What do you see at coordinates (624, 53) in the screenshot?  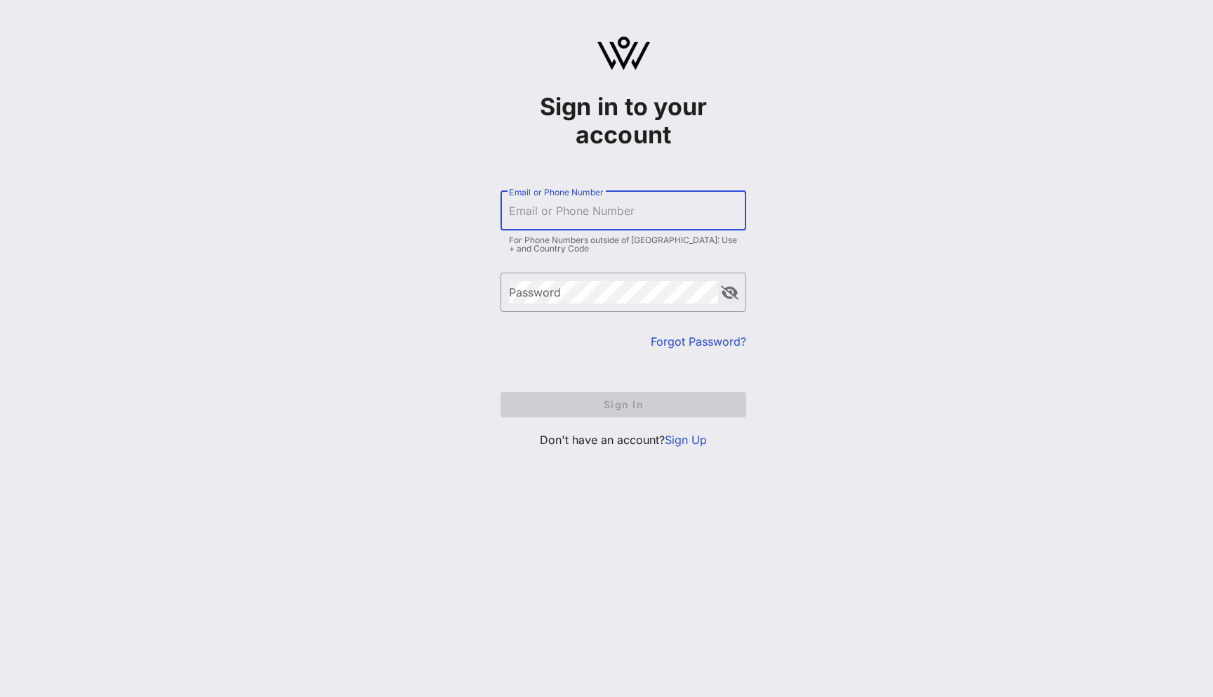 I see `img: logo.svg` at bounding box center [624, 53].